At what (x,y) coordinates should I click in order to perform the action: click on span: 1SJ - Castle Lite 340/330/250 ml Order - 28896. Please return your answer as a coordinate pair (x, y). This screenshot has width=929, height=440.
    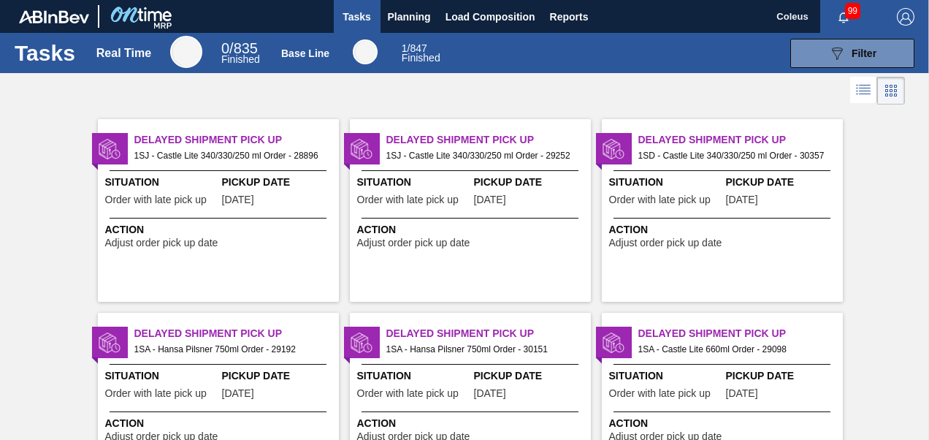
    Looking at the image, I should click on (231, 156).